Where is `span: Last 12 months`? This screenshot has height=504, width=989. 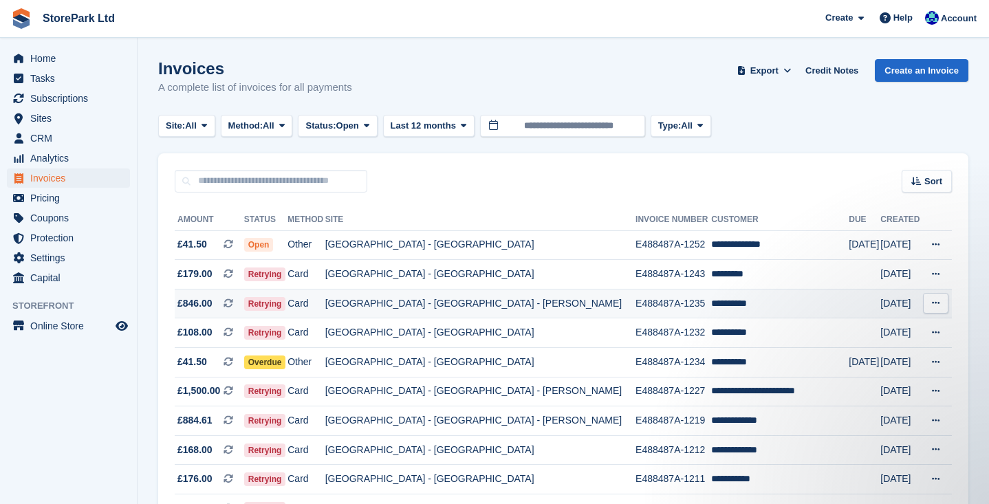 span: Last 12 months is located at coordinates (423, 126).